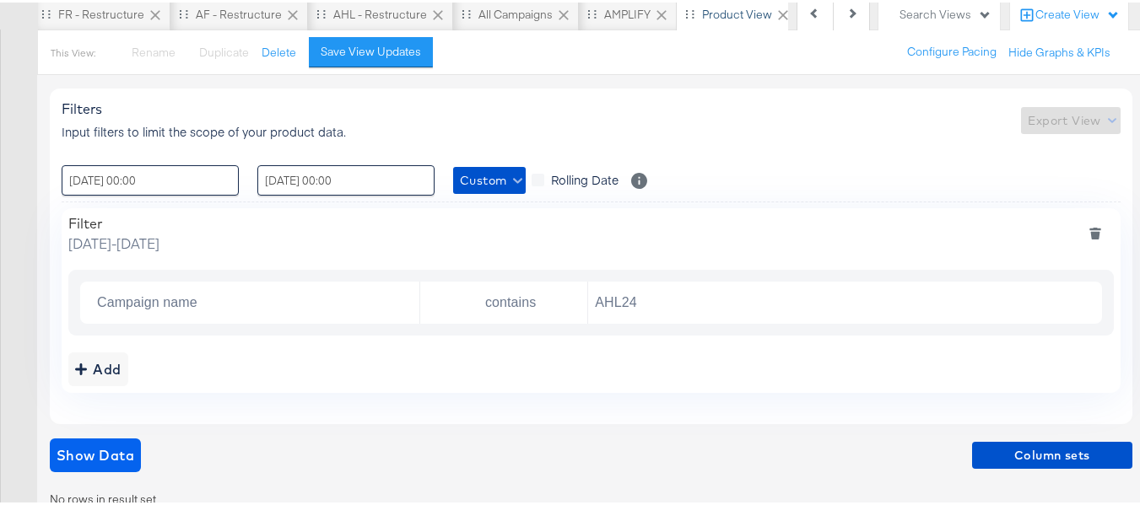 The height and width of the screenshot is (505, 1140). Describe the element at coordinates (203, 129) in the screenshot. I see `span: Input filters to limit the scope of your product data.` at that location.